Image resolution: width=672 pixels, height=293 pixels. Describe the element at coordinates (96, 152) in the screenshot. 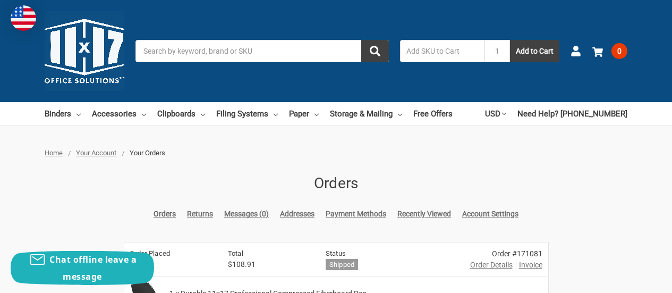

I see `span: Your Account` at that location.